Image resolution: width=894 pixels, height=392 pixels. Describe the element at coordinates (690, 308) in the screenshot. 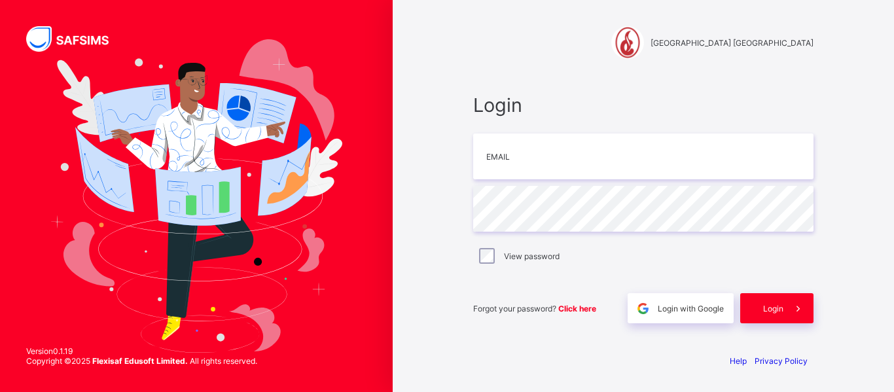

I see `span: Login with Google` at that location.